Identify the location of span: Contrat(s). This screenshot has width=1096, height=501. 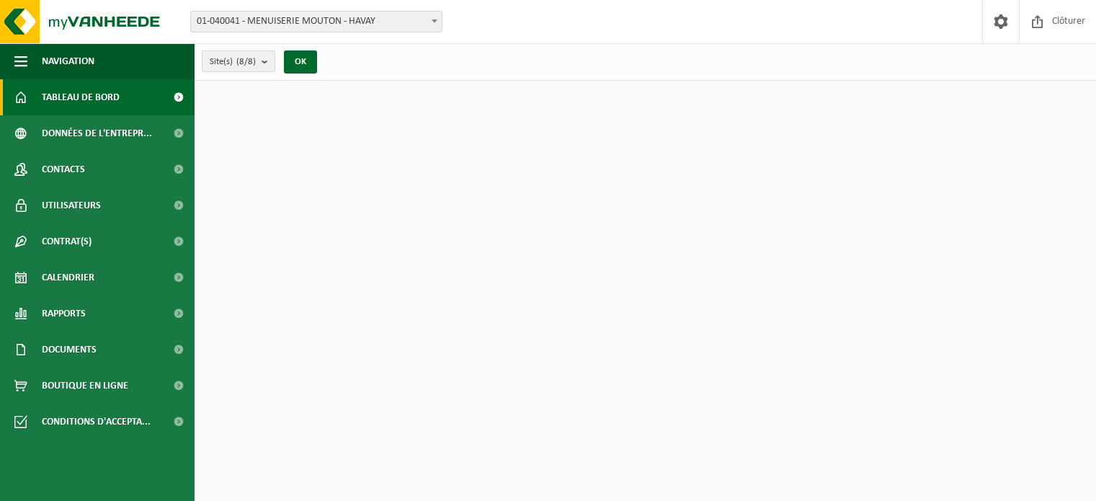
(66, 241).